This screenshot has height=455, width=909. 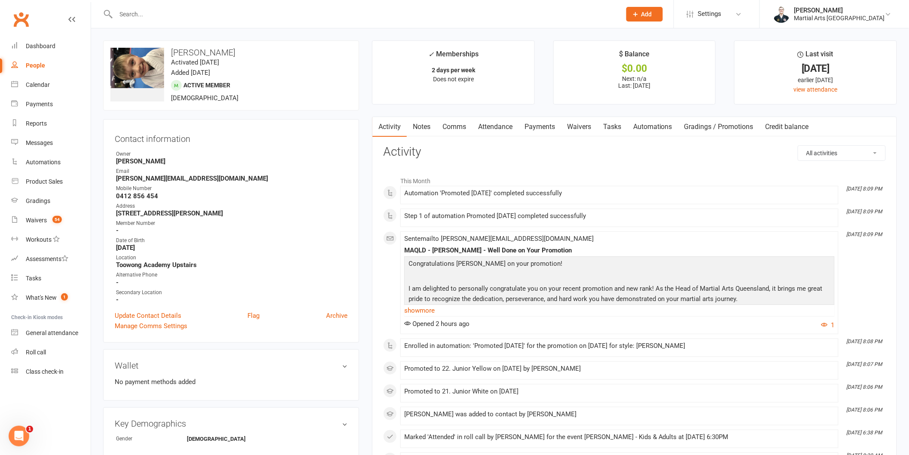 I want to click on div: Gradings, so click(x=38, y=201).